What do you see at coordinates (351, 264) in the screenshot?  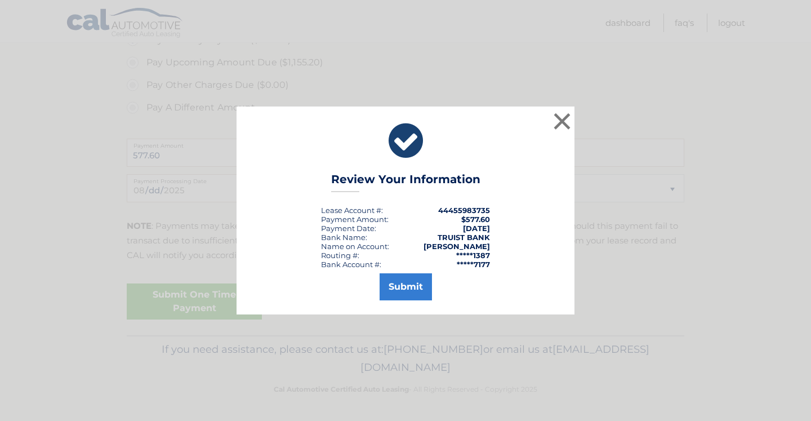 I see `div: Bank Account #:` at bounding box center [351, 264].